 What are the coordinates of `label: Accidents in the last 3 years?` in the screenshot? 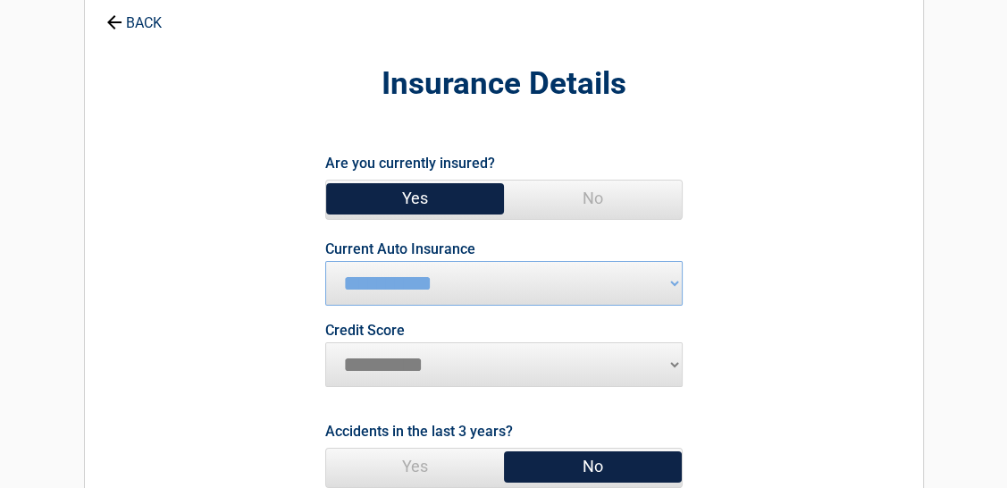 It's located at (419, 431).